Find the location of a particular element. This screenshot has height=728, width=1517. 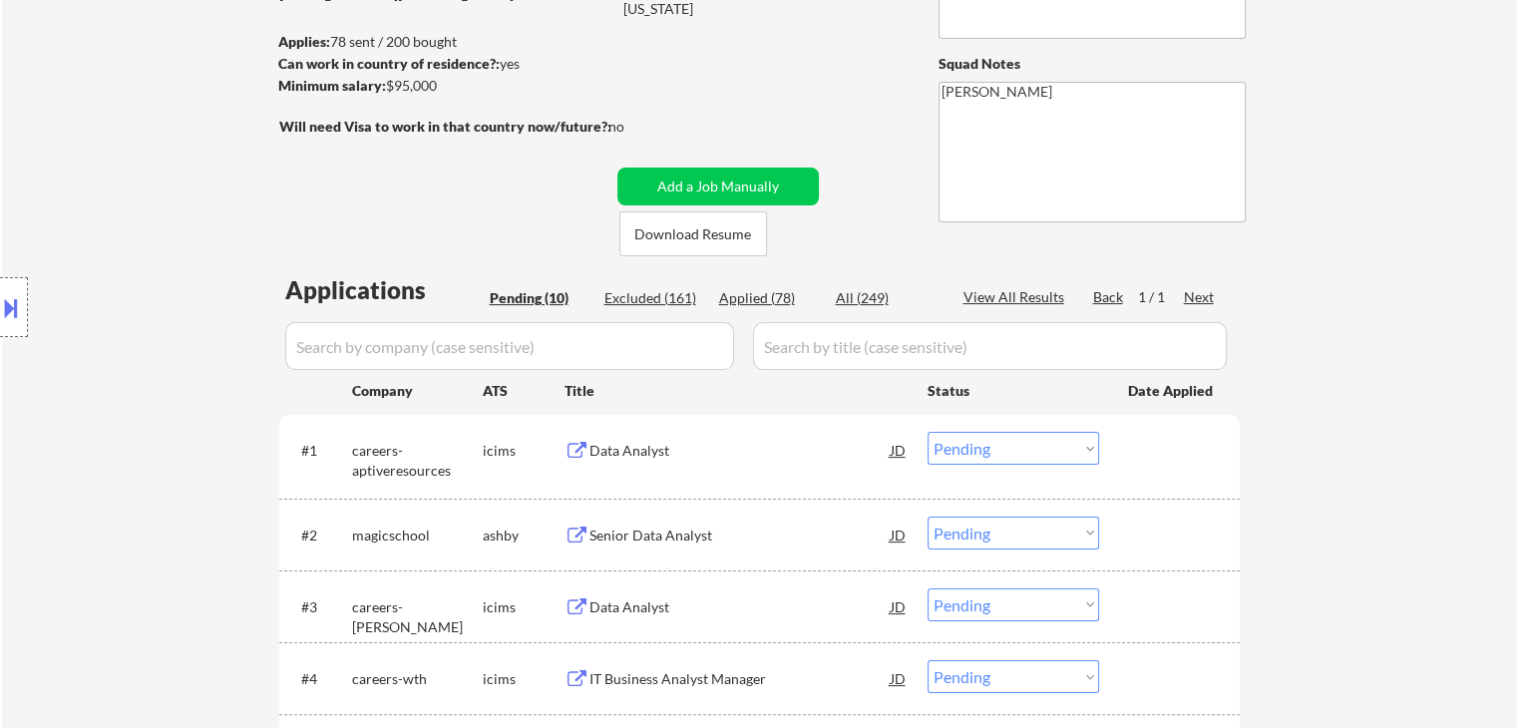

div: #3 is located at coordinates (318, 607).